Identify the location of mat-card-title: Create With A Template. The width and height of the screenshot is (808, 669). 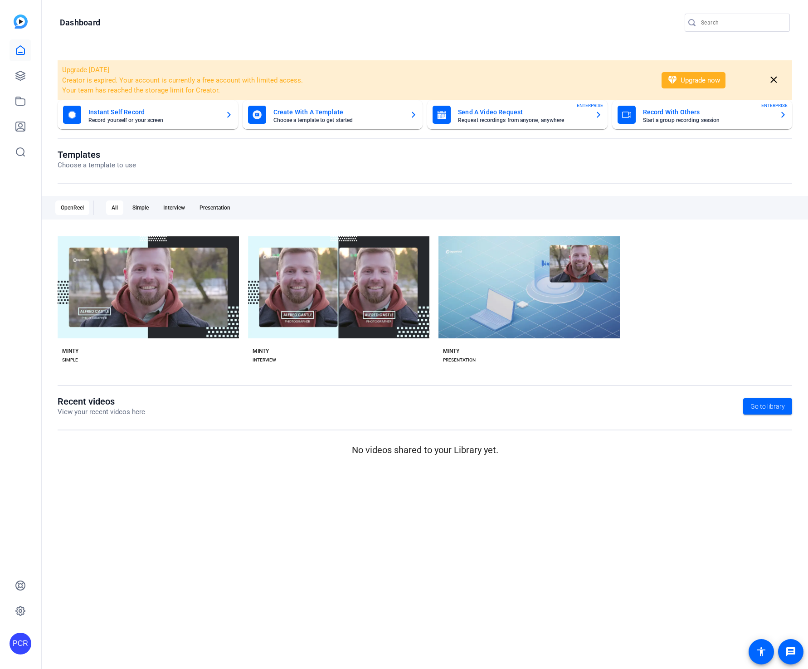
(338, 112).